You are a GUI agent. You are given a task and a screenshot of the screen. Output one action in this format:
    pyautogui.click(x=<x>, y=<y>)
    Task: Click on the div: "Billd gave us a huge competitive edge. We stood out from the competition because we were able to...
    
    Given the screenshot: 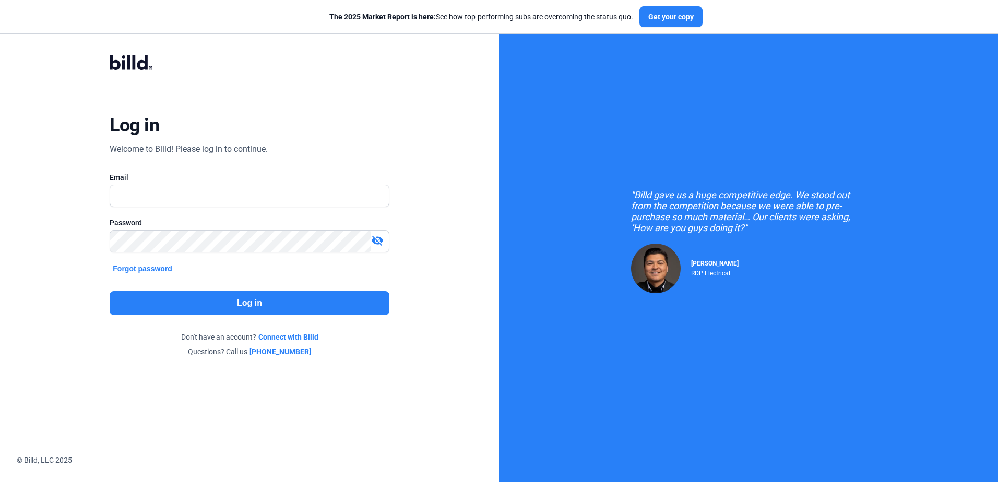 What is the action you would take?
    pyautogui.click(x=749, y=211)
    